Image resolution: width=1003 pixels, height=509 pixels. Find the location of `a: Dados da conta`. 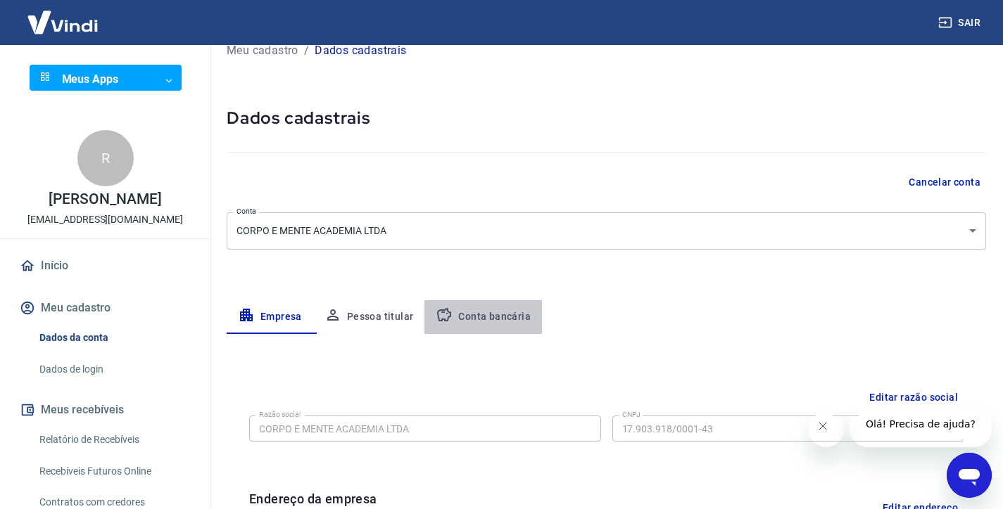

a: Dados da conta is located at coordinates (113, 338).